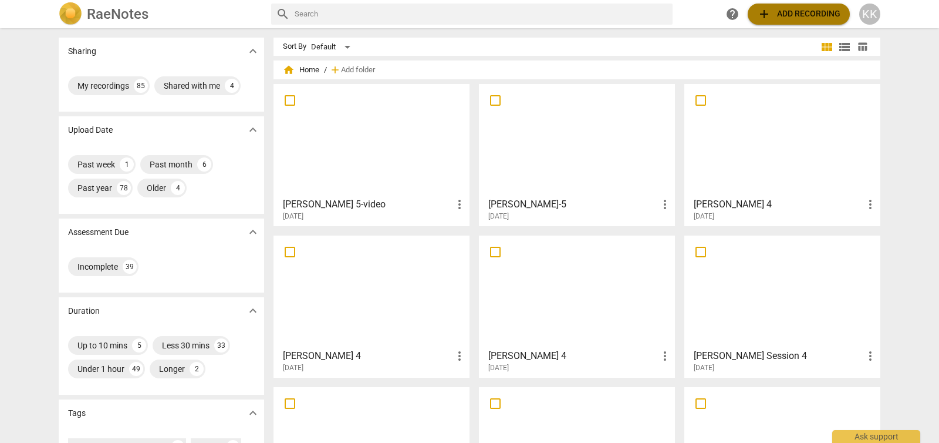 This screenshot has width=939, height=443. Describe the element at coordinates (799, 14) in the screenshot. I see `button: Upload` at that location.